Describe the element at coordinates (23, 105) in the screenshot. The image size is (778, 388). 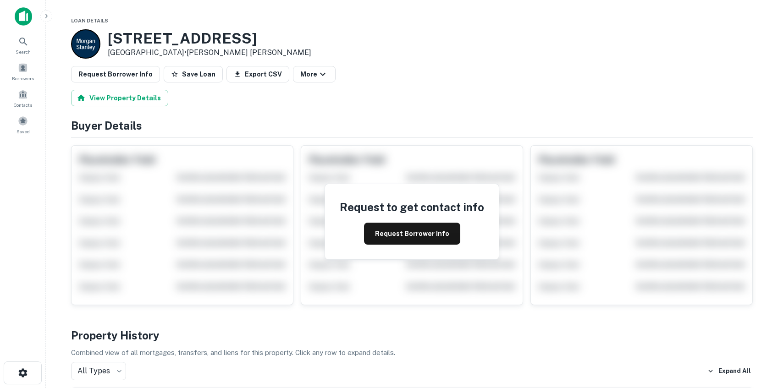
I see `span: Contacts` at that location.